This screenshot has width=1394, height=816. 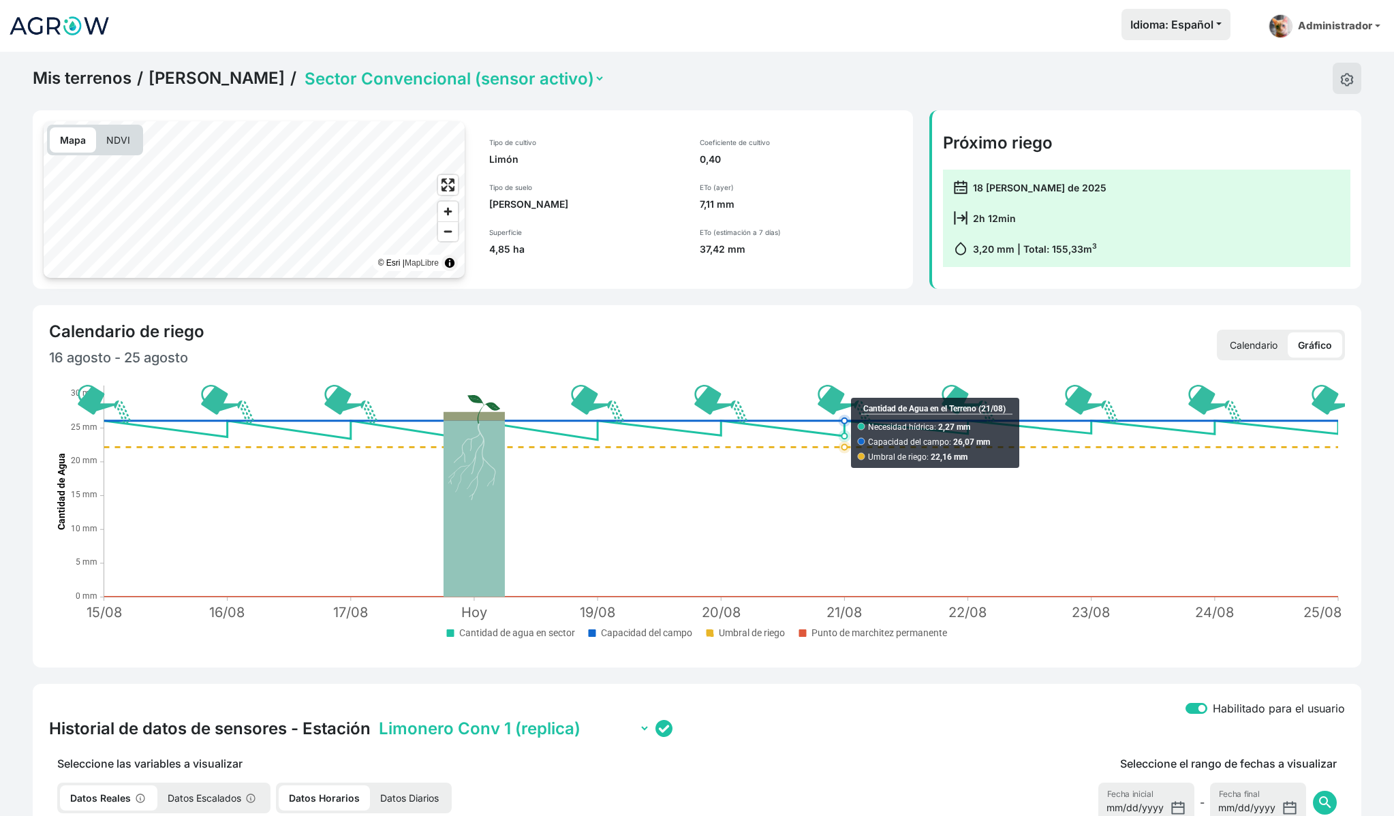 What do you see at coordinates (474, 509) in the screenshot?
I see `g: Datos de hoy,StackingColumn series with 1 data points` at bounding box center [474, 509].